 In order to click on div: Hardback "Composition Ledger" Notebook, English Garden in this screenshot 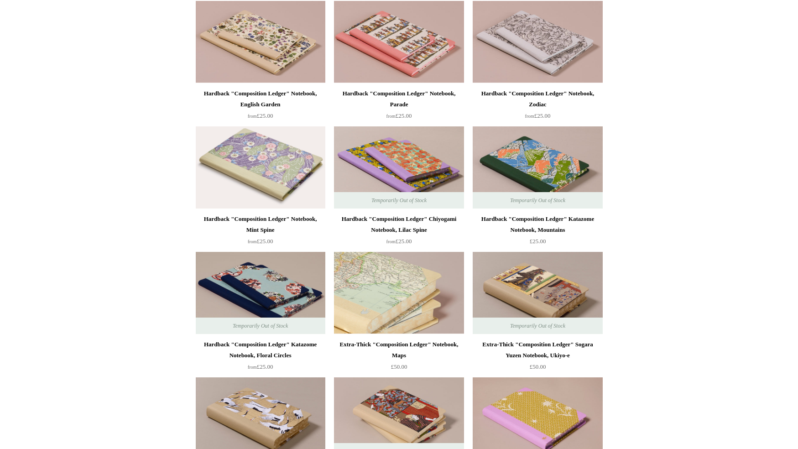, I will do `click(260, 99)`.